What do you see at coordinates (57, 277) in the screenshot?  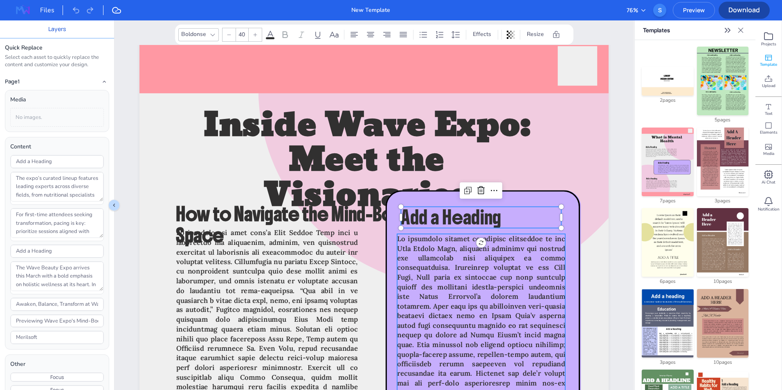 I see `textarea: The Wave Beauty Expo arrives this March with a bold emphasis on holistic wellness at its heart. I...` at bounding box center [57, 277].